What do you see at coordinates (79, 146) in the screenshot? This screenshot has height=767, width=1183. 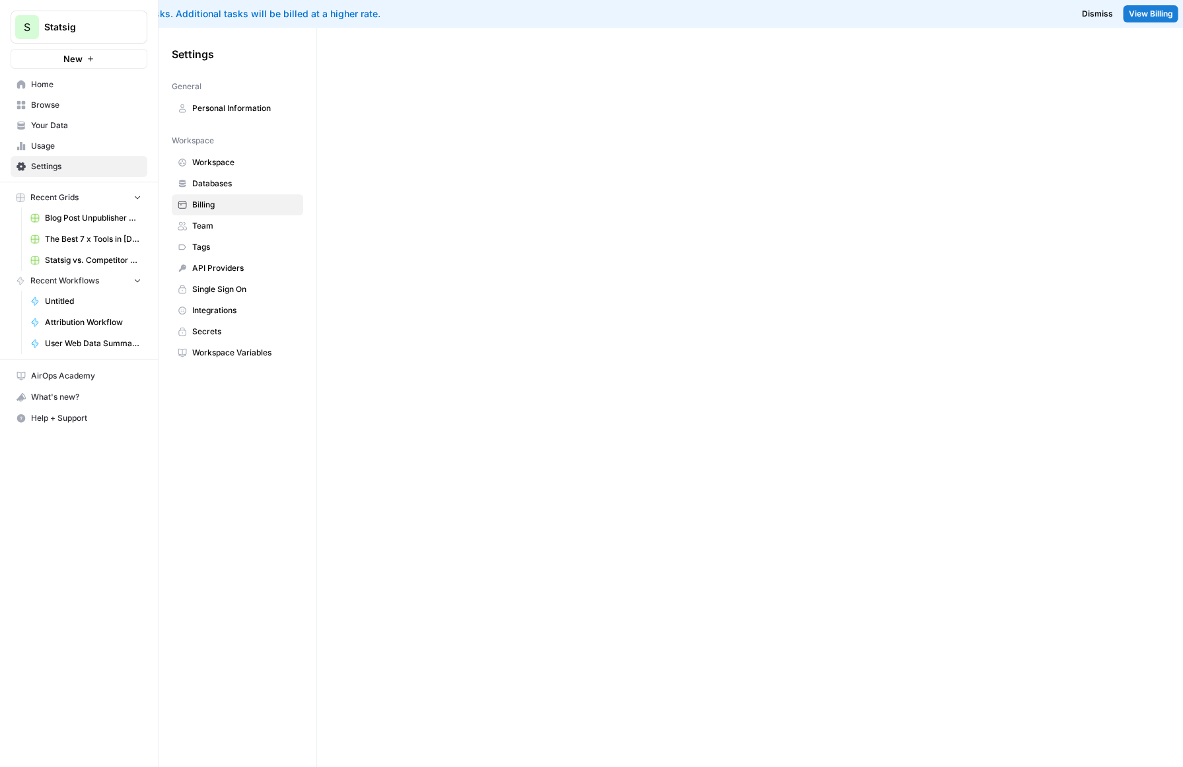 I see `a: Usage` at bounding box center [79, 146].